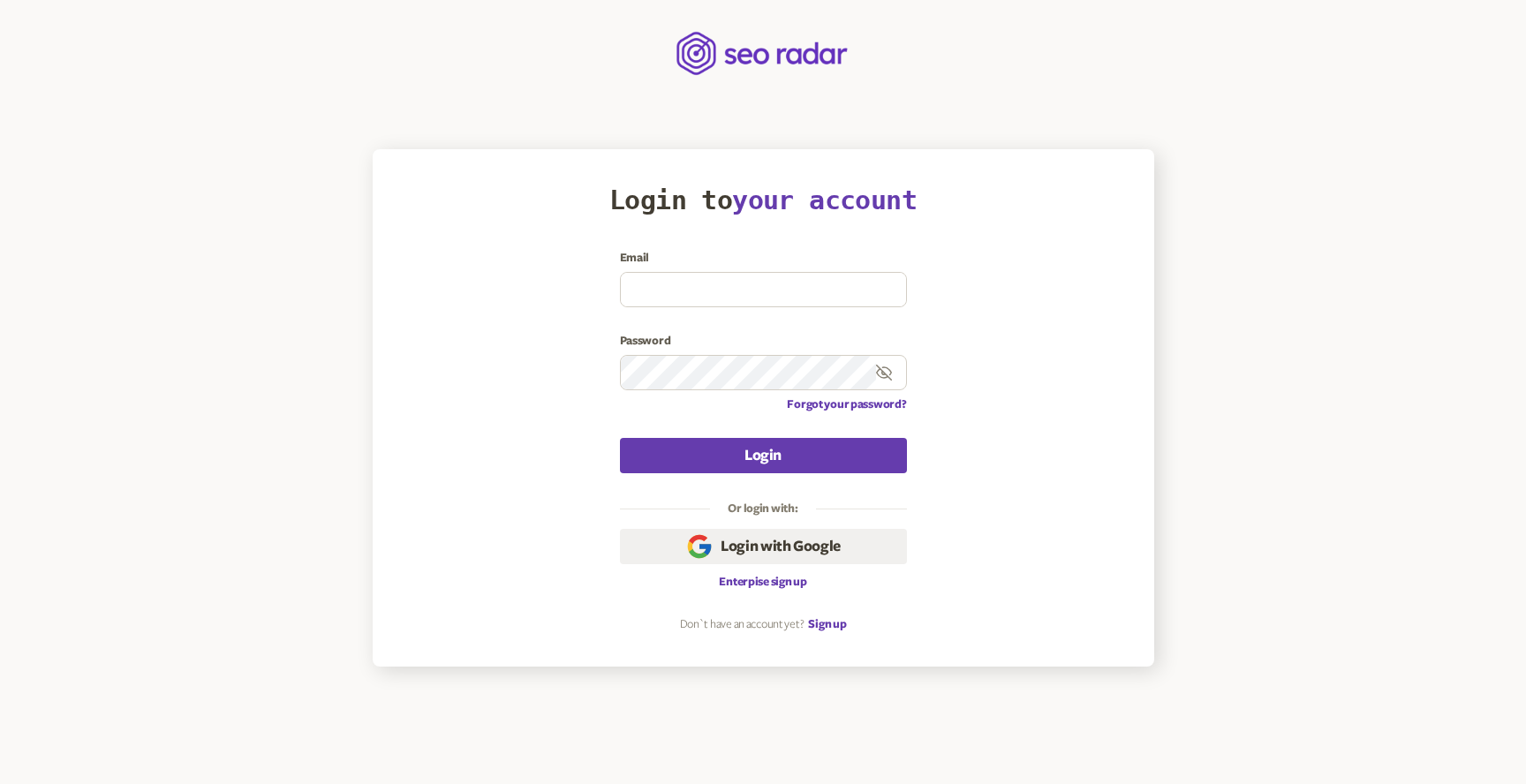 This screenshot has height=784, width=1526. I want to click on span: Login with Google, so click(780, 547).